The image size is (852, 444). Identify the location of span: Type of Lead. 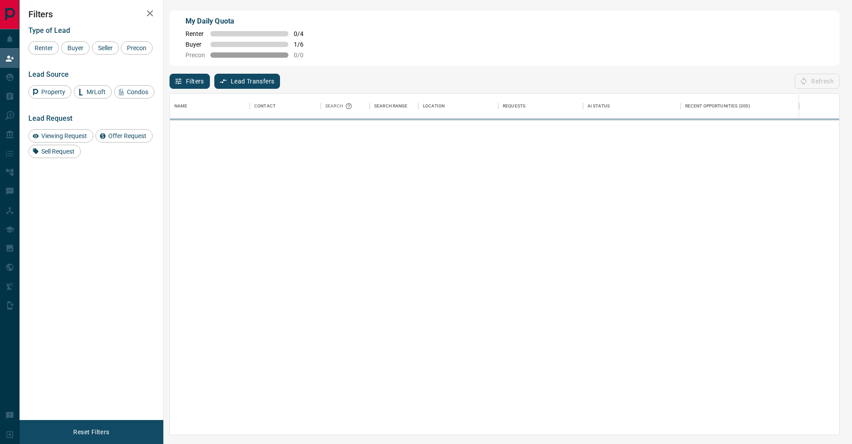
(49, 30).